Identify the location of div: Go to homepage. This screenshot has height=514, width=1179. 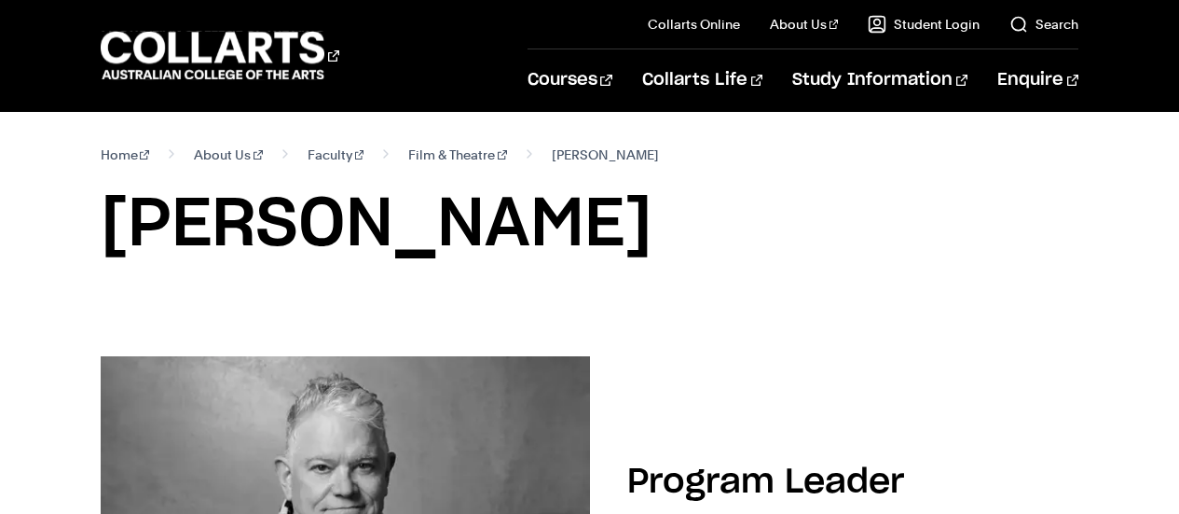
(220, 55).